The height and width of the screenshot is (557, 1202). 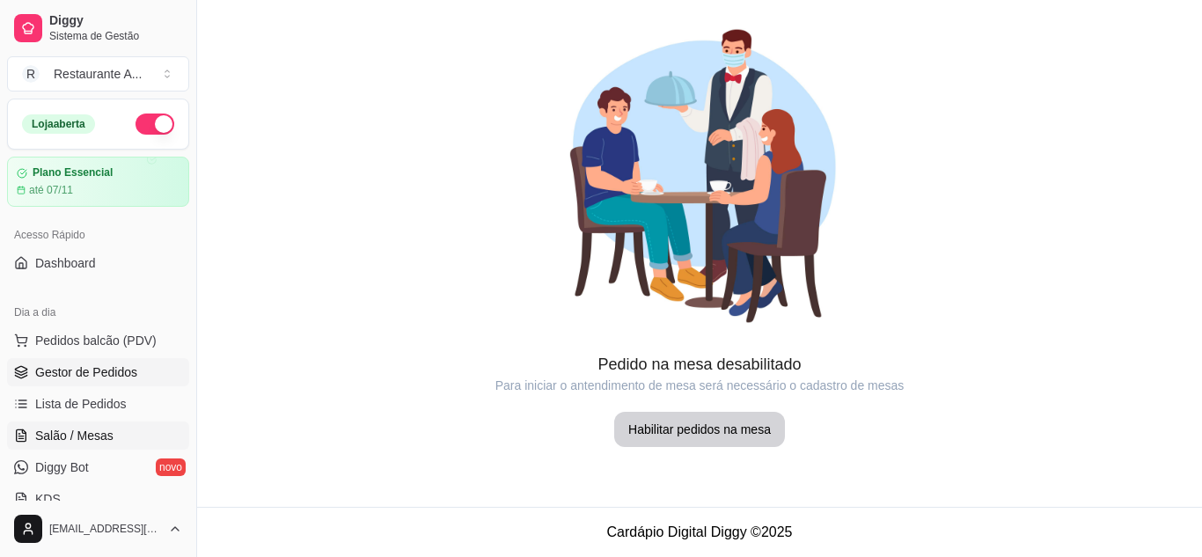 What do you see at coordinates (62, 467) in the screenshot?
I see `span: Diggy Bot` at bounding box center [62, 467].